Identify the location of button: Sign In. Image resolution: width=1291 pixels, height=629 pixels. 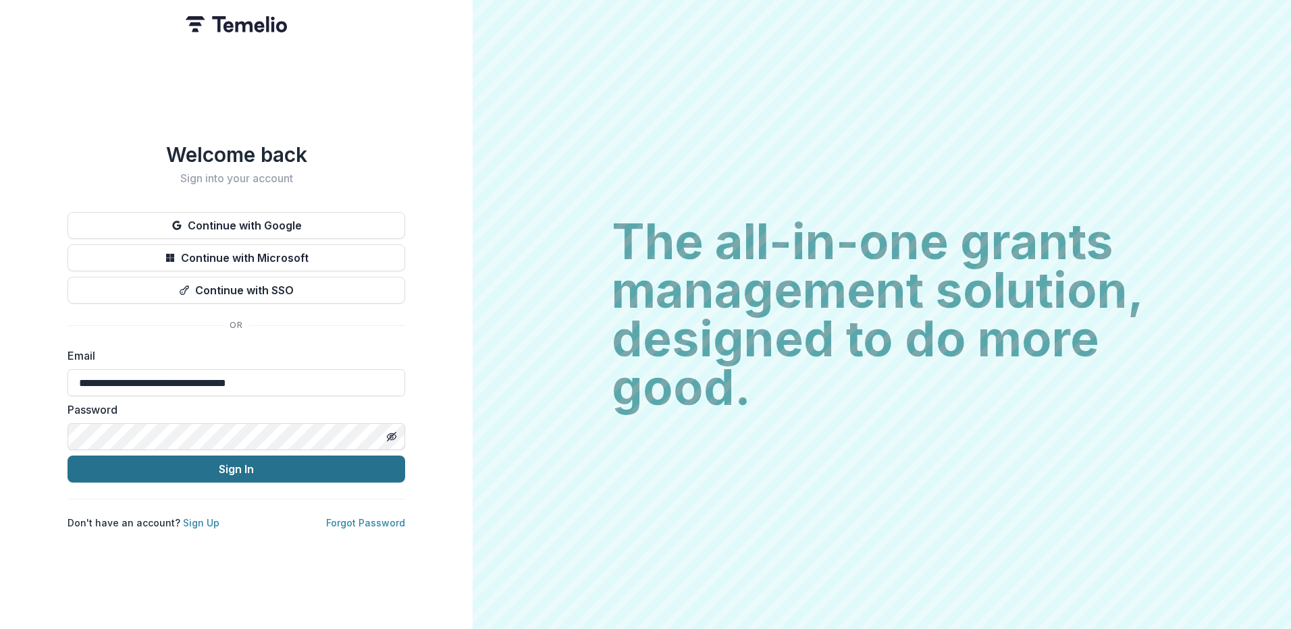
(236, 469).